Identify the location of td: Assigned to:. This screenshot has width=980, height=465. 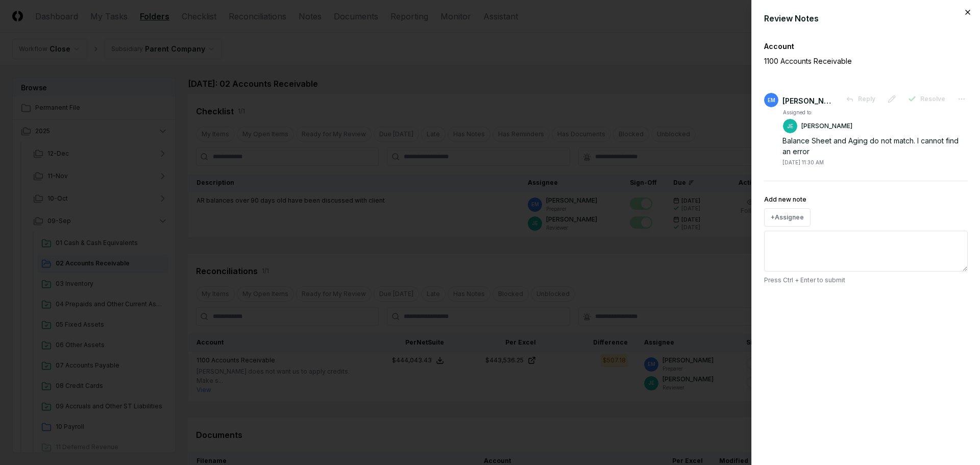
(818, 112).